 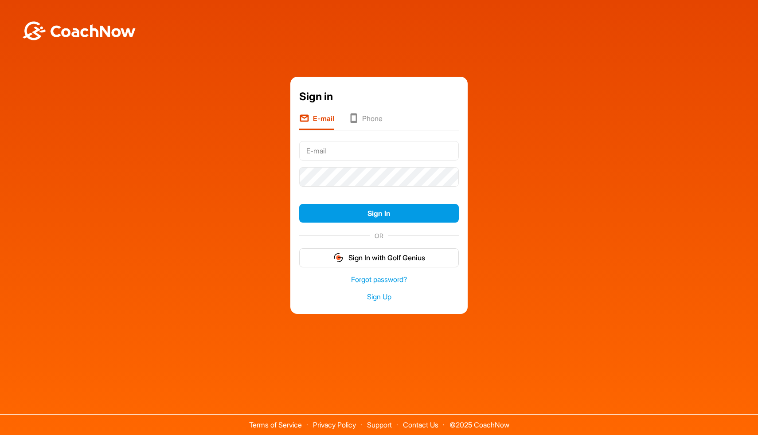 What do you see at coordinates (275, 425) in the screenshot?
I see `a: Terms of Service` at bounding box center [275, 425].